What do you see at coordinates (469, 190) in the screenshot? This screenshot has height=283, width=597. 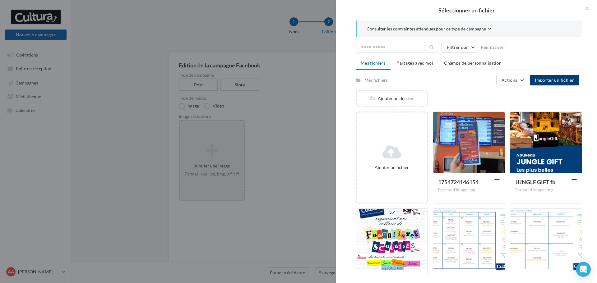 I see `div: Format d'image: jpg` at bounding box center [469, 190].